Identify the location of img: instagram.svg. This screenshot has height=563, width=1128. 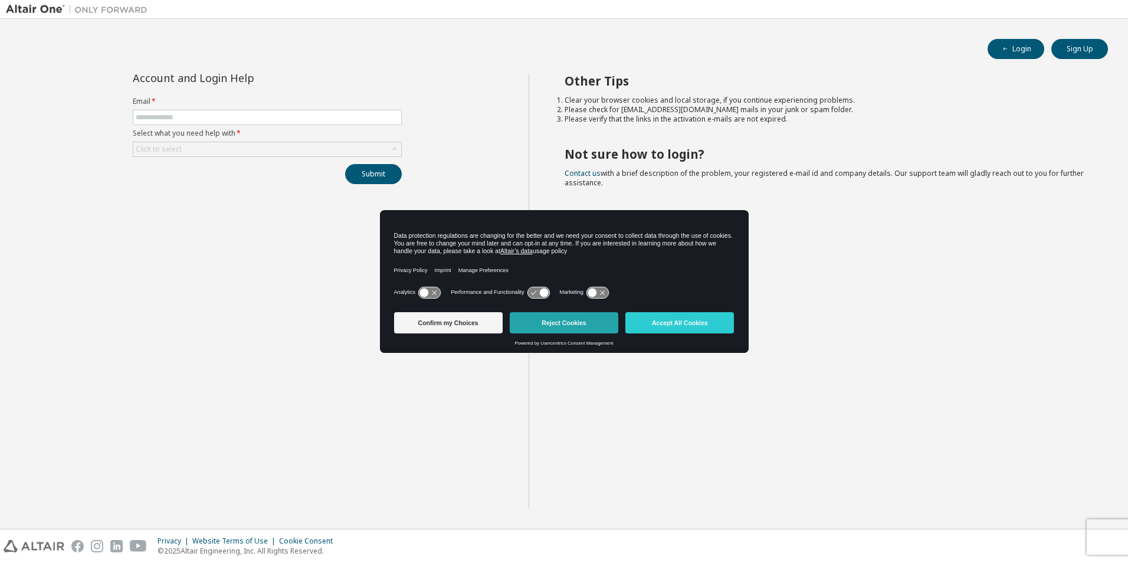
(97, 546).